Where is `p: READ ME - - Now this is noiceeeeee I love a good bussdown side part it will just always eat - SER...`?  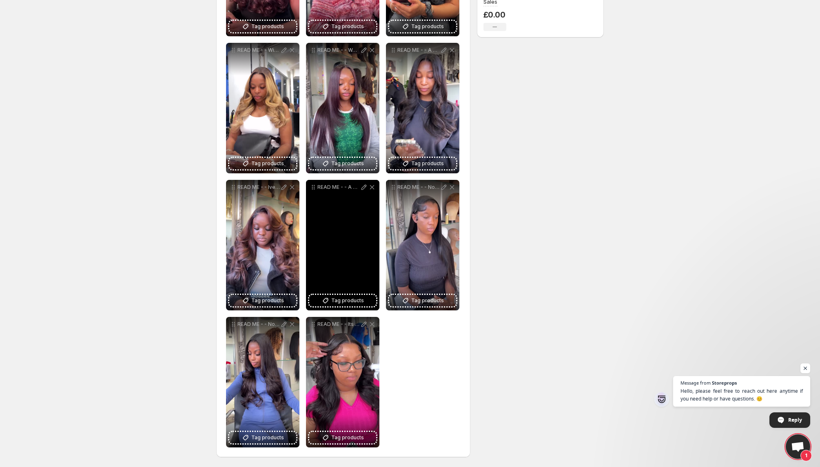
p: READ ME - - Now this is noiceeeeee I love a good bussdown side part it will just always eat - SER... is located at coordinates (418, 187).